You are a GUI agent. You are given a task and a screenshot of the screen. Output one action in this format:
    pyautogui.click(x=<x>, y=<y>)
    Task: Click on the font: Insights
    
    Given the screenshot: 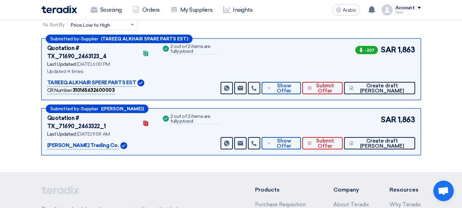 What is the action you would take?
    pyautogui.click(x=243, y=10)
    